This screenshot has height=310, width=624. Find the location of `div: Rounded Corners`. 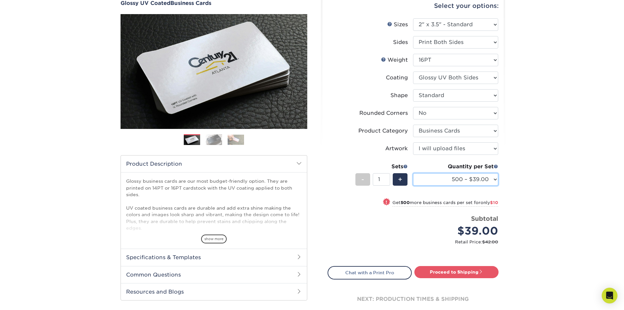

div: Rounded Corners is located at coordinates (384, 113).